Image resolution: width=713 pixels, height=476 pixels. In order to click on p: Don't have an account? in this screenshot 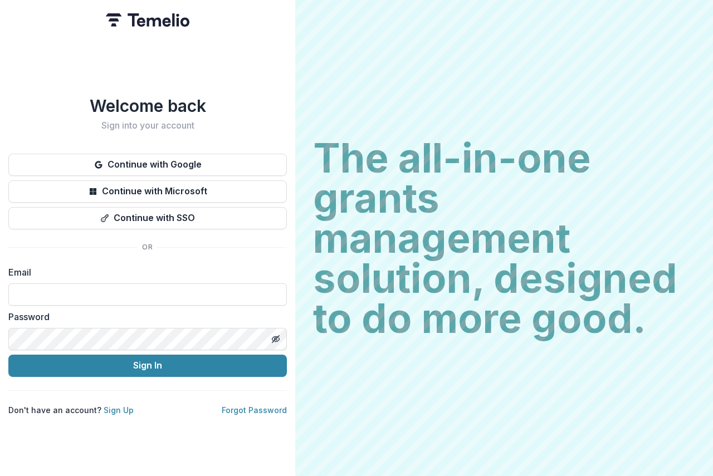, I will do `click(71, 410)`.